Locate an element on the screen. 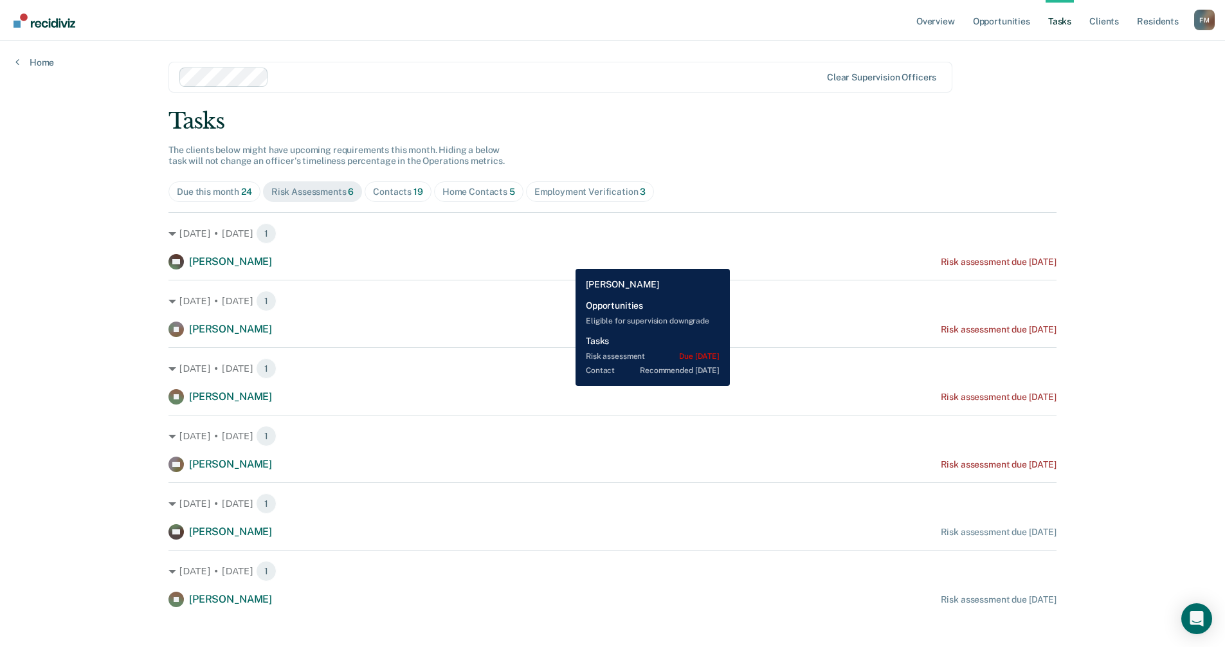 Image resolution: width=1225 pixels, height=647 pixels. div: Employment Verification is located at coordinates (590, 192).